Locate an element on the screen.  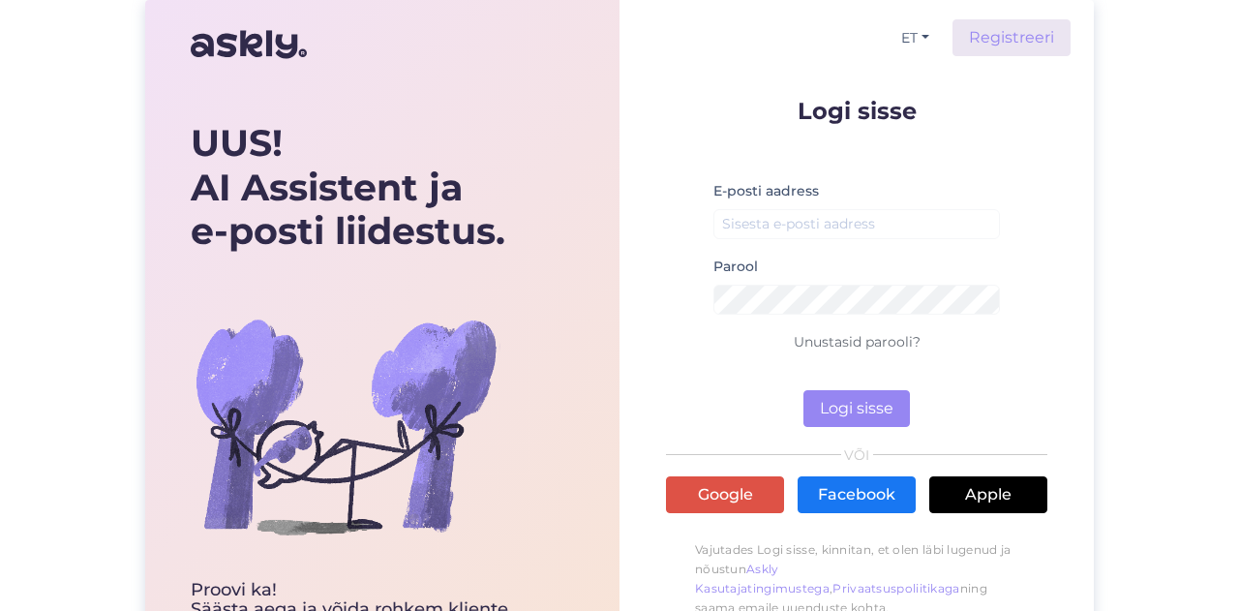
img: bg-askly is located at coordinates (346, 426).